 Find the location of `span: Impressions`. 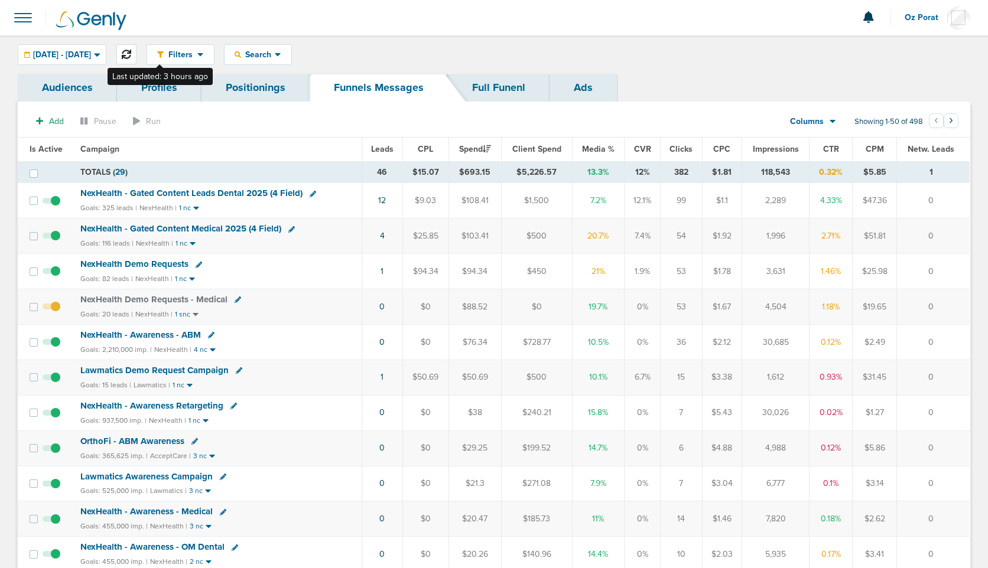

span: Impressions is located at coordinates (776, 149).